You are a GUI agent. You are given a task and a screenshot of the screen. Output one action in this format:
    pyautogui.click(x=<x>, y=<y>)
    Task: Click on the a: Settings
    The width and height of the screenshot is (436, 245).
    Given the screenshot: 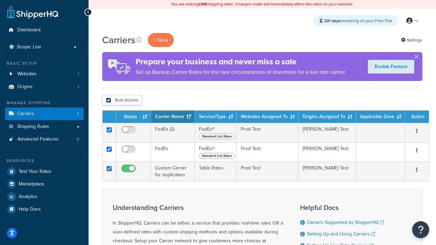 What is the action you would take?
    pyautogui.click(x=411, y=40)
    